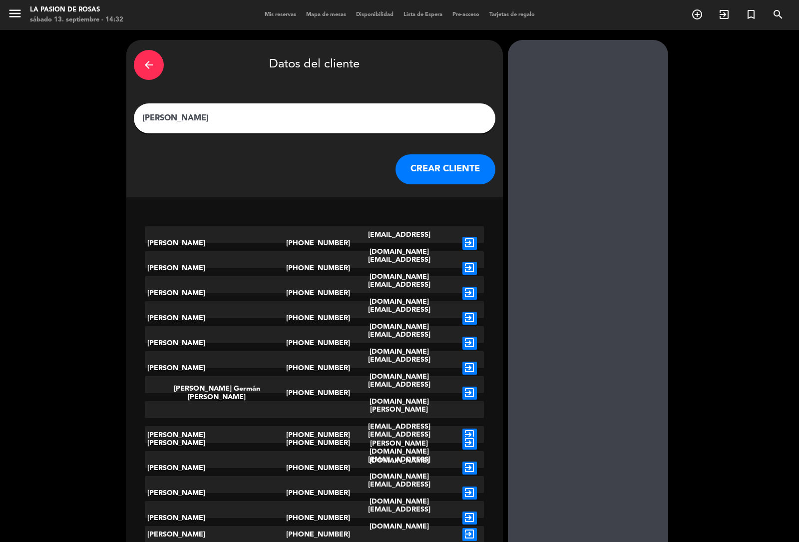 This screenshot has width=799, height=542. Describe the element at coordinates (315, 118) in the screenshot. I see `input: Escriba nombre, correo electrónico o número de teléfono...` at that location.